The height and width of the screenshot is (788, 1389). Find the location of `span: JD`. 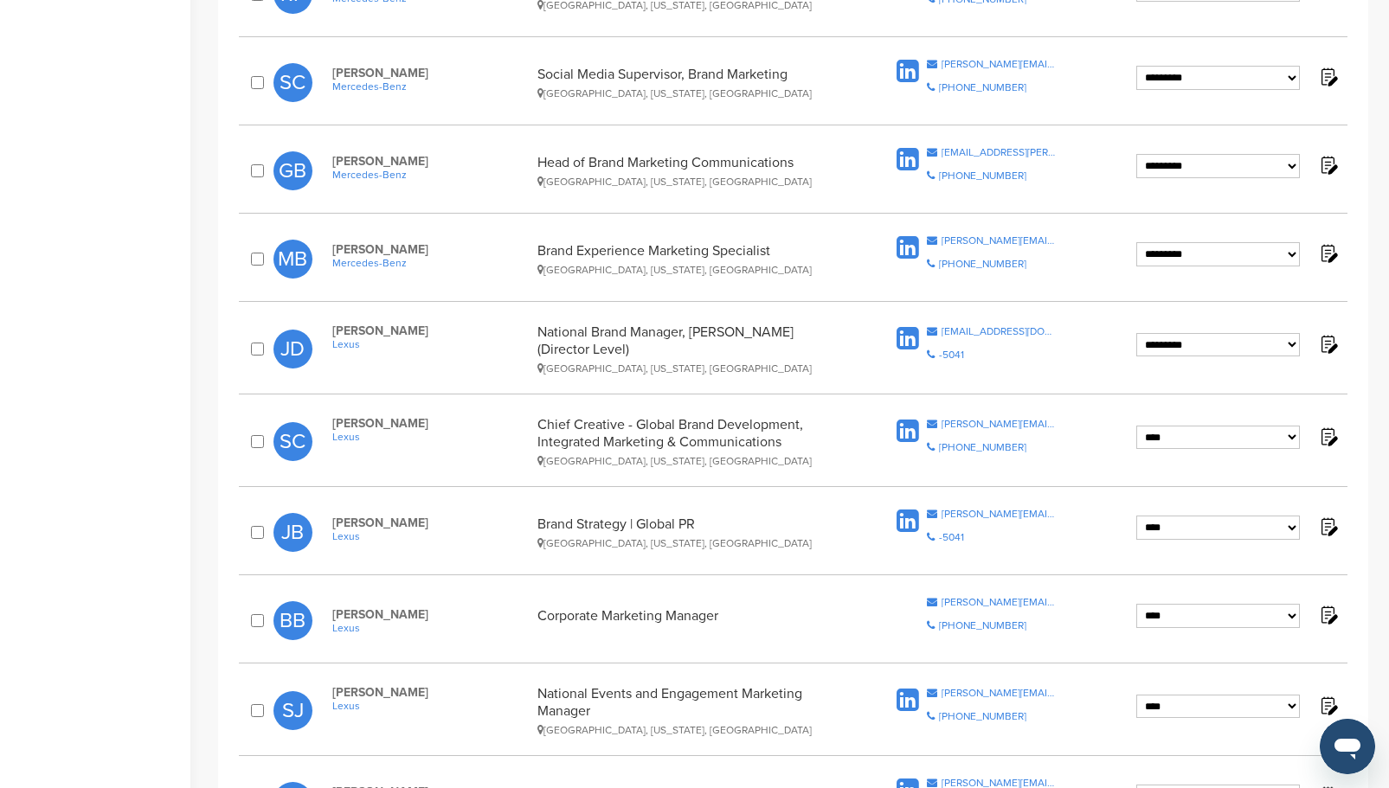

span: JD is located at coordinates (292, 349).